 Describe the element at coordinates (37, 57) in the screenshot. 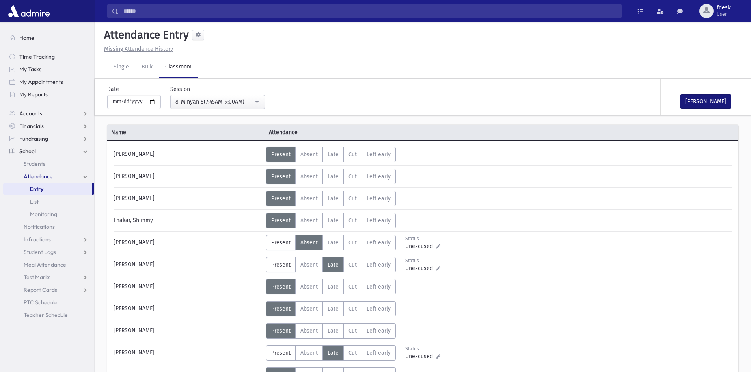

I see `span: Time Tracking` at that location.